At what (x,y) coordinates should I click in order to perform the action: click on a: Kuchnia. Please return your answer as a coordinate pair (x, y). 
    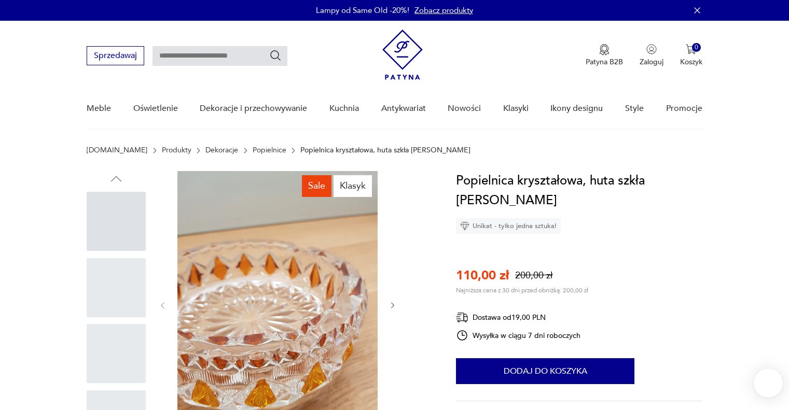
    Looking at the image, I should click on (344, 108).